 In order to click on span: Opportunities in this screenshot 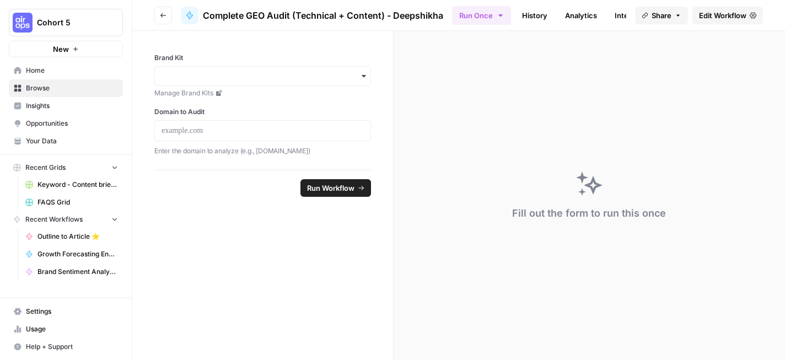, I will do `click(72, 123)`.